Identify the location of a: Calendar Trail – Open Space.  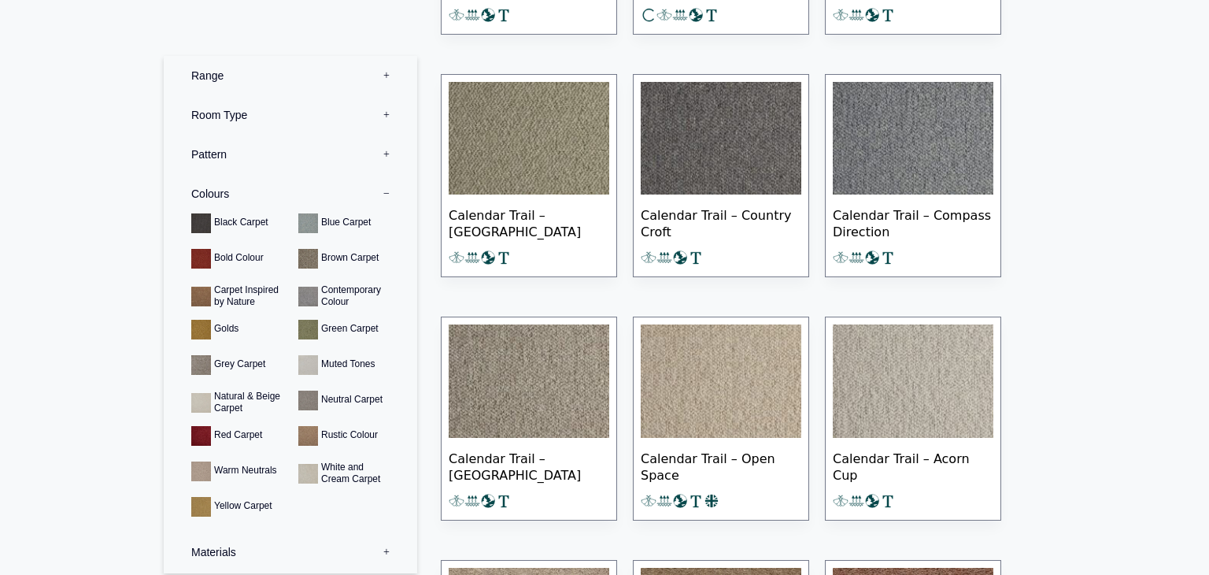
(721, 418).